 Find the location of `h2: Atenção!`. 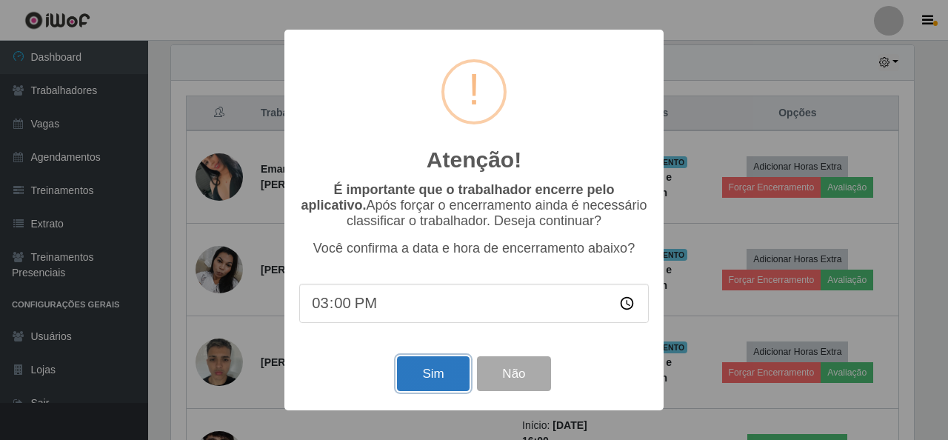

h2: Atenção! is located at coordinates (474, 160).